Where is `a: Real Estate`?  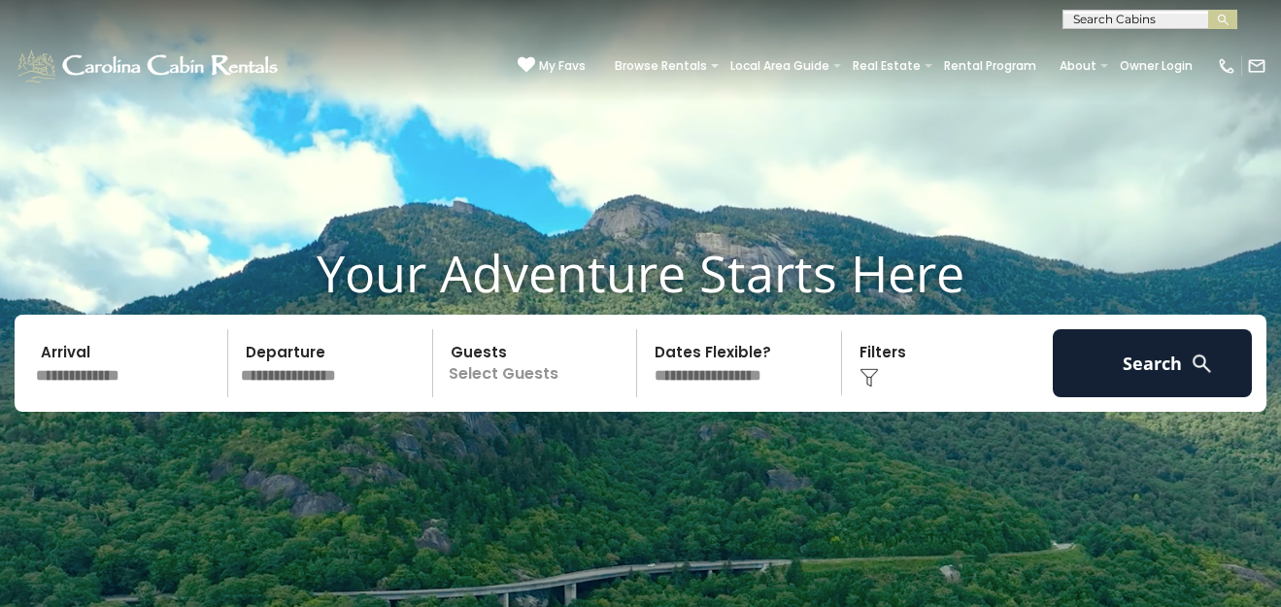
a: Real Estate is located at coordinates (886, 66).